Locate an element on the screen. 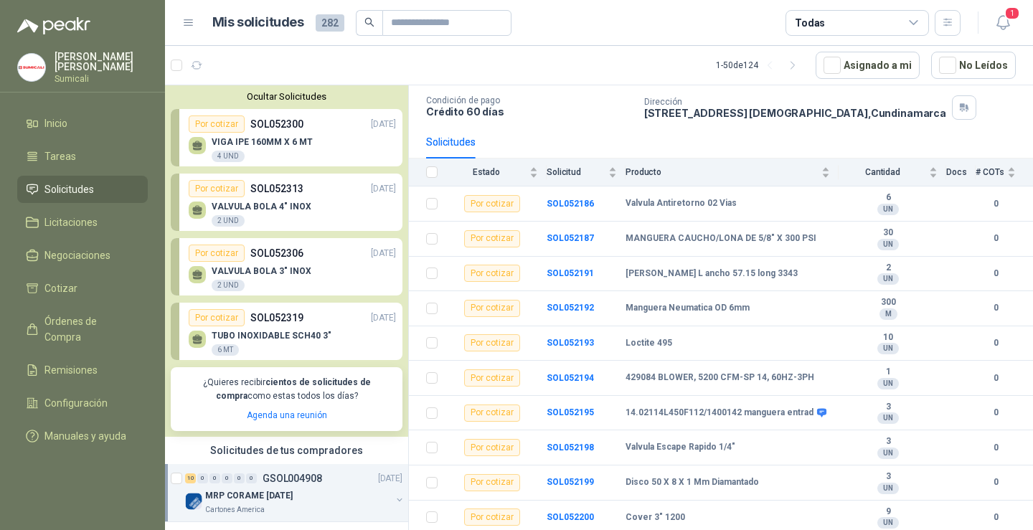 The image size is (1033, 530). span: 1 is located at coordinates (1013, 13).